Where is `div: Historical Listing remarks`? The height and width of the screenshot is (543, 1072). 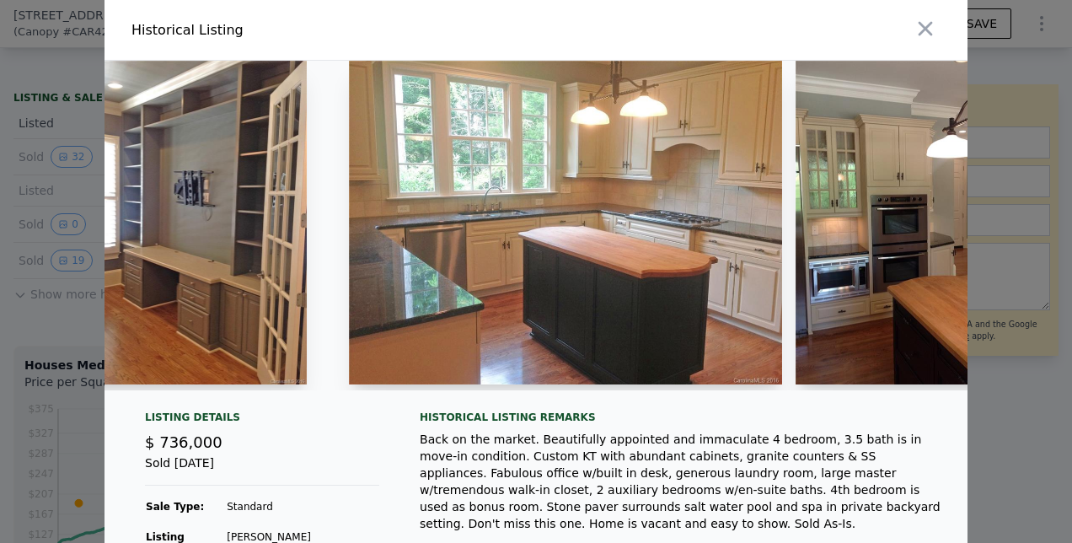 div: Historical Listing remarks is located at coordinates (680, 417).